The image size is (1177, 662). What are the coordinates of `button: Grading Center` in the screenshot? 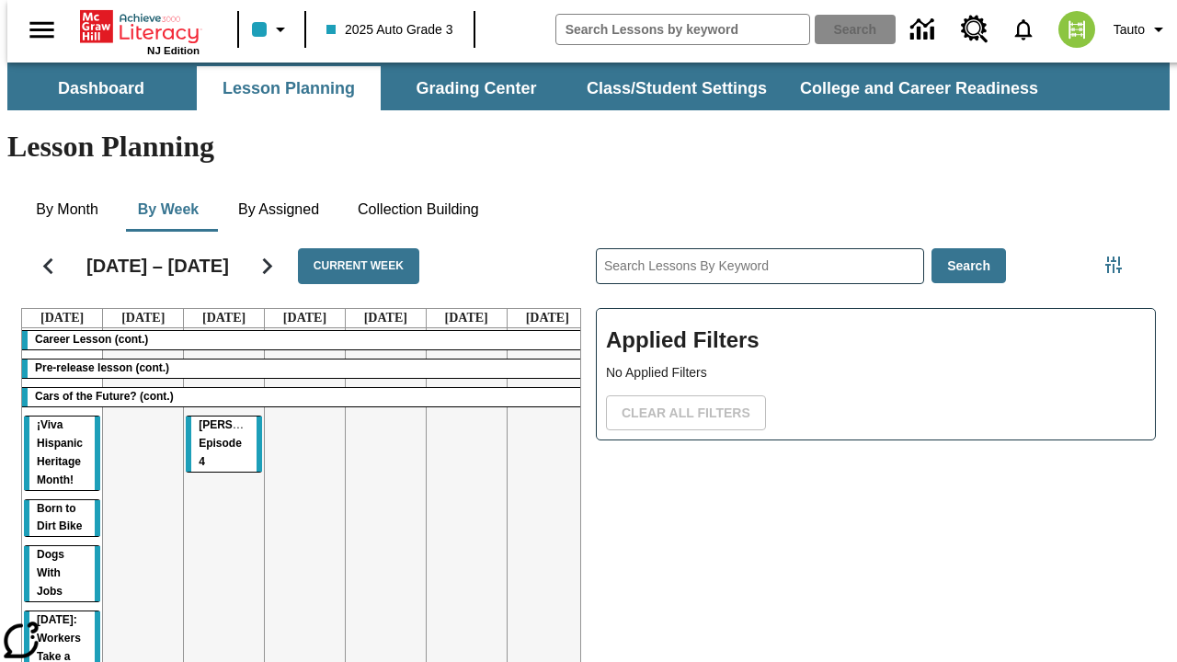 It's located at (476, 88).